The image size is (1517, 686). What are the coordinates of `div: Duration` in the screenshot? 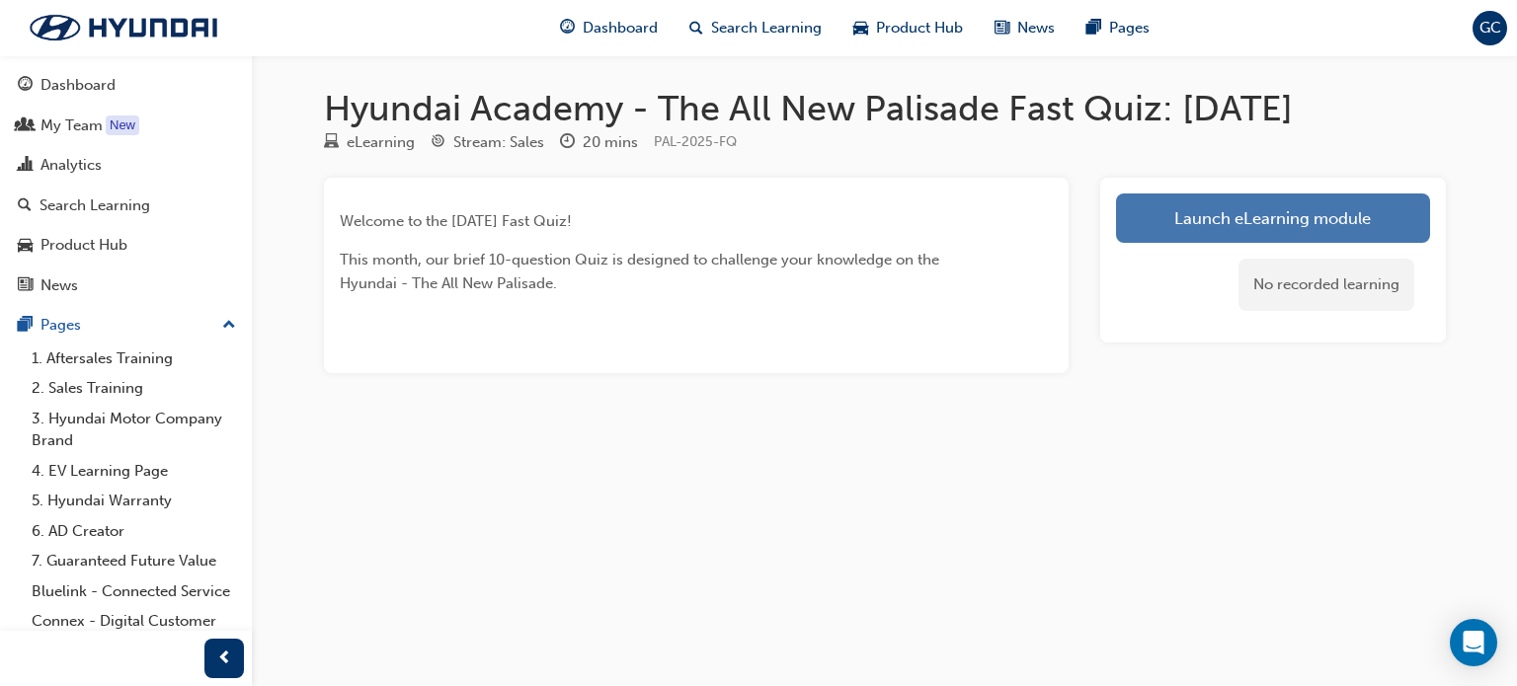 It's located at (598, 142).